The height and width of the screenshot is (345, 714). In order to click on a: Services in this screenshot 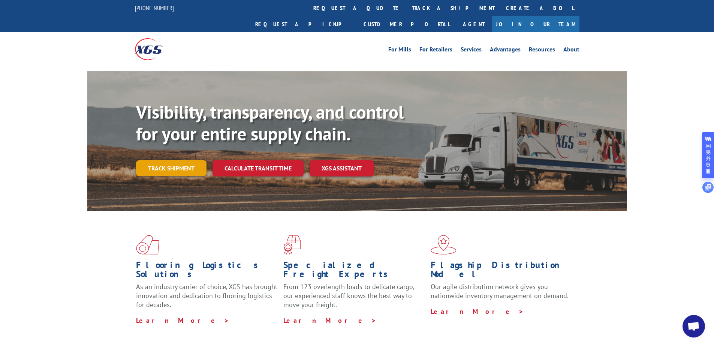, I will do `click(471, 51)`.